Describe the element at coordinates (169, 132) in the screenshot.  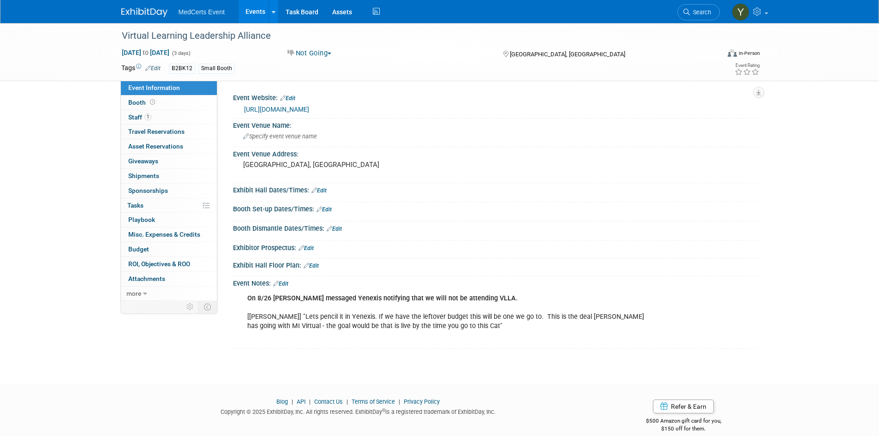
I see `a: Travel Reservations` at that location.